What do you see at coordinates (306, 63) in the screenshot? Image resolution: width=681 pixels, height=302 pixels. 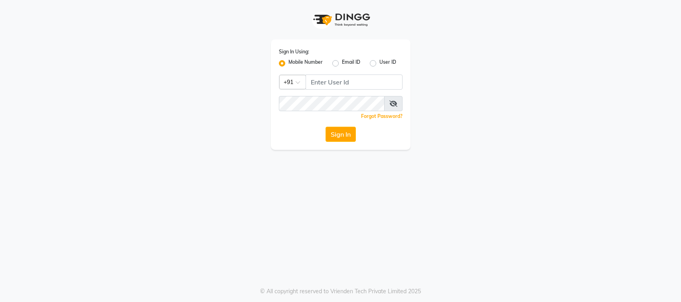 I see `label: Mobile Number` at bounding box center [306, 63].